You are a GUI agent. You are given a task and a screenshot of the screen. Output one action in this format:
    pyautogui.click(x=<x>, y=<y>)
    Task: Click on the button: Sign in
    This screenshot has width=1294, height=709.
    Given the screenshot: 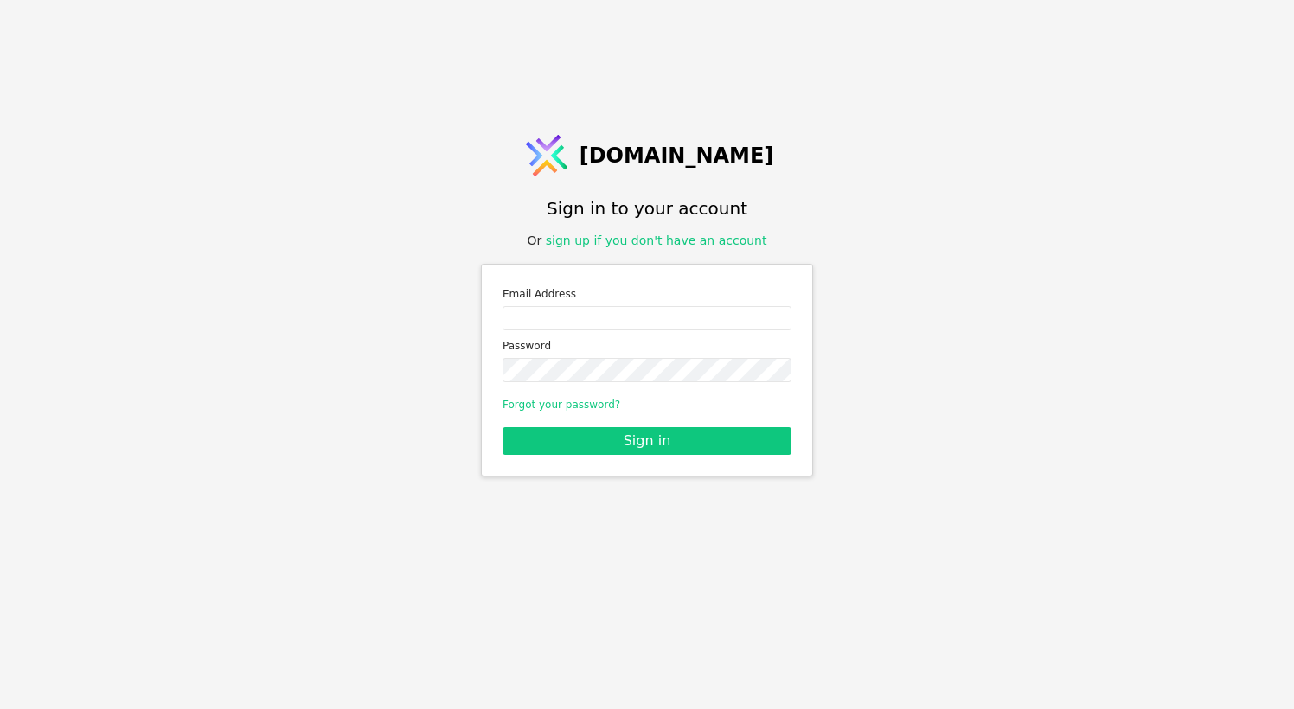 What is the action you would take?
    pyautogui.click(x=647, y=441)
    